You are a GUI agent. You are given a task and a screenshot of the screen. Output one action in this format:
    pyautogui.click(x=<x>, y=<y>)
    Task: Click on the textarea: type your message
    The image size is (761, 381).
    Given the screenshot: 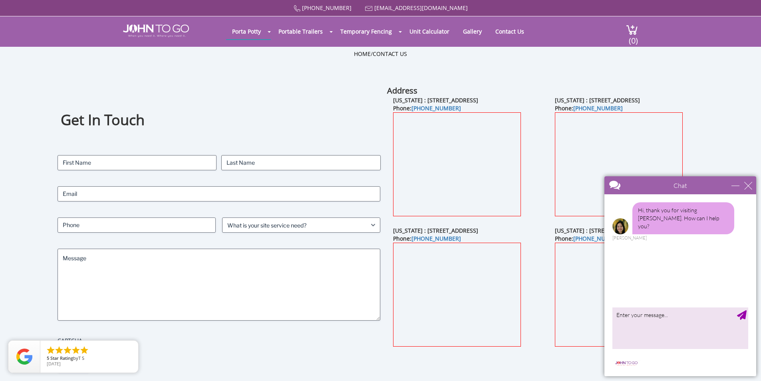 What is the action you would take?
    pyautogui.click(x=81, y=156)
    